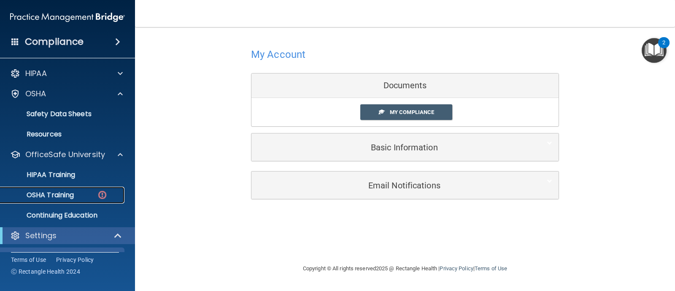 The height and width of the screenshot is (291, 675). Describe the element at coordinates (36, 94) in the screenshot. I see `p: OSHA` at that location.